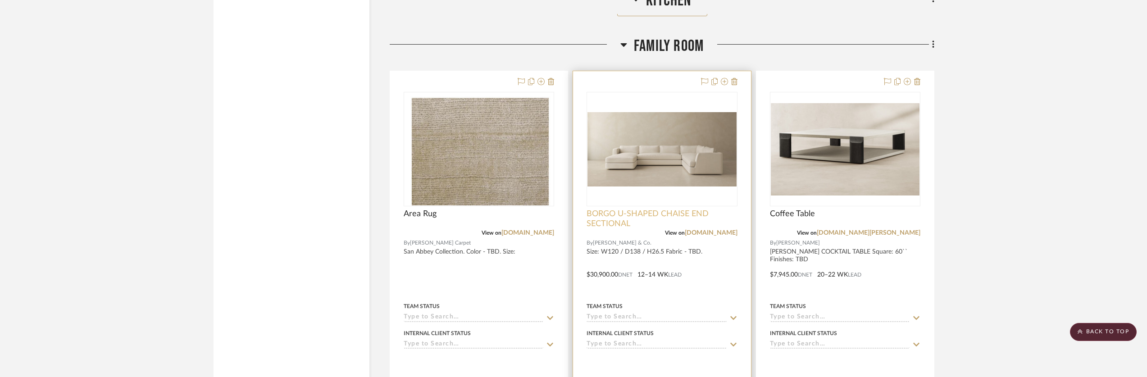 The width and height of the screenshot is (1147, 377). Describe the element at coordinates (662, 149) in the screenshot. I see `img: BORGO U-SHAPED CHAISE END SECTIONAL` at that location.